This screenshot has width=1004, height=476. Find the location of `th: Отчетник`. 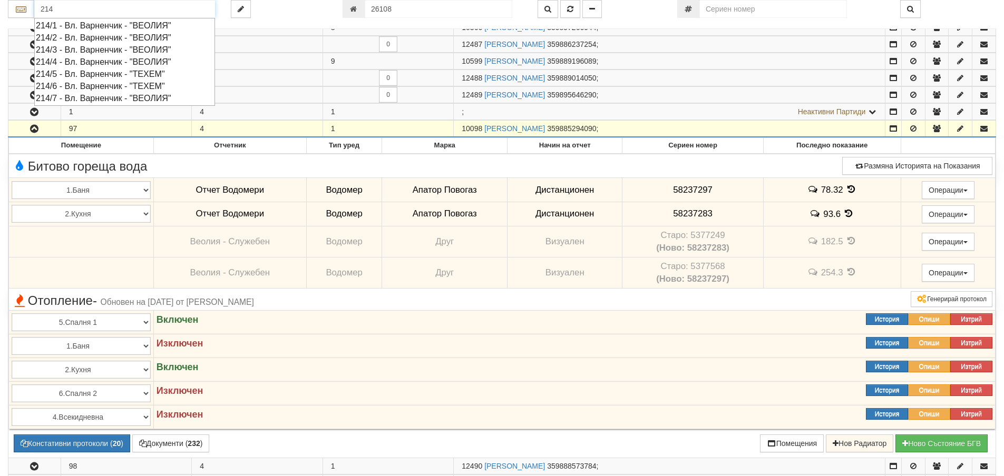

th: Отчетник is located at coordinates (230, 146).